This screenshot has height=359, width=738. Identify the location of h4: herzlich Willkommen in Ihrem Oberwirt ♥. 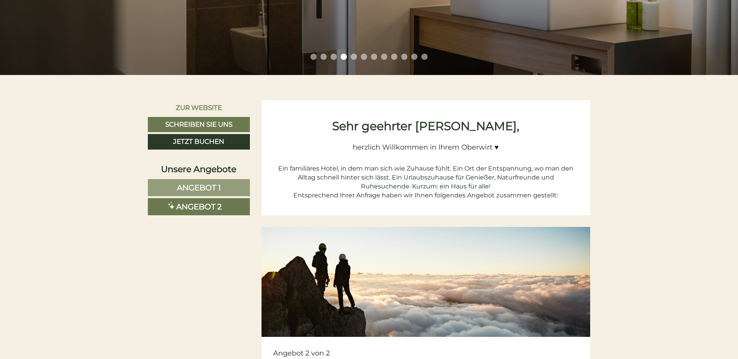
(426, 144).